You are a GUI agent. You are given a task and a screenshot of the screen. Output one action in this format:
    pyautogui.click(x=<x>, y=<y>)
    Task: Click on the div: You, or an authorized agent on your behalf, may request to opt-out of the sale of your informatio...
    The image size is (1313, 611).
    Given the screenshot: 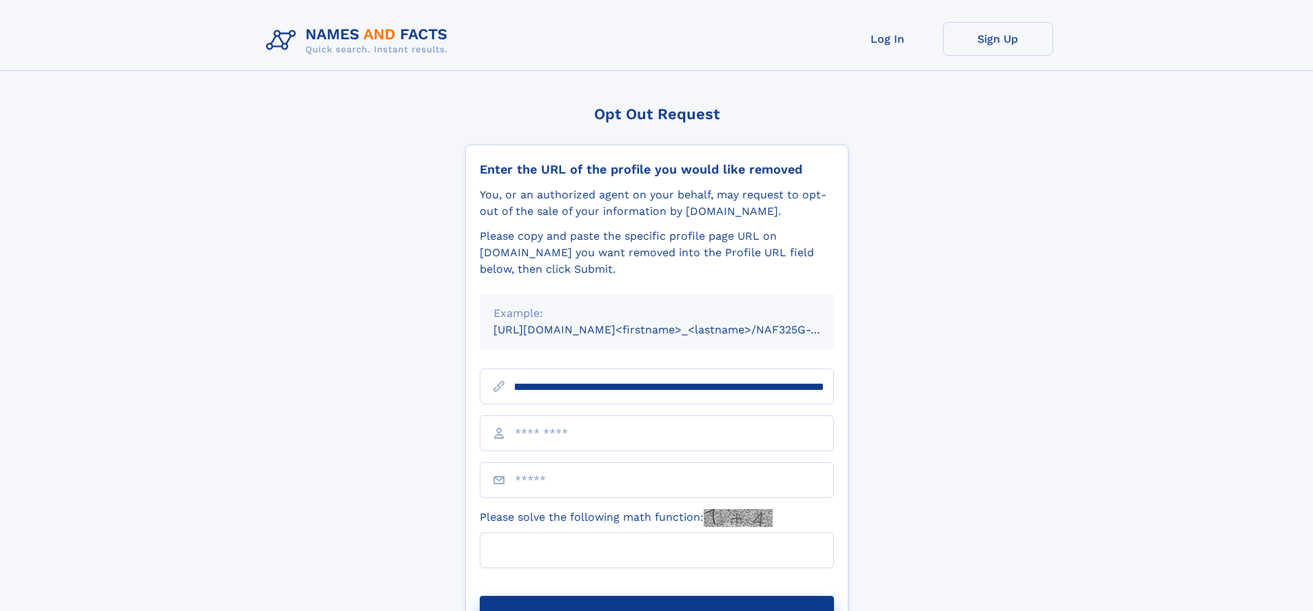 What is the action you would take?
    pyautogui.click(x=657, y=203)
    